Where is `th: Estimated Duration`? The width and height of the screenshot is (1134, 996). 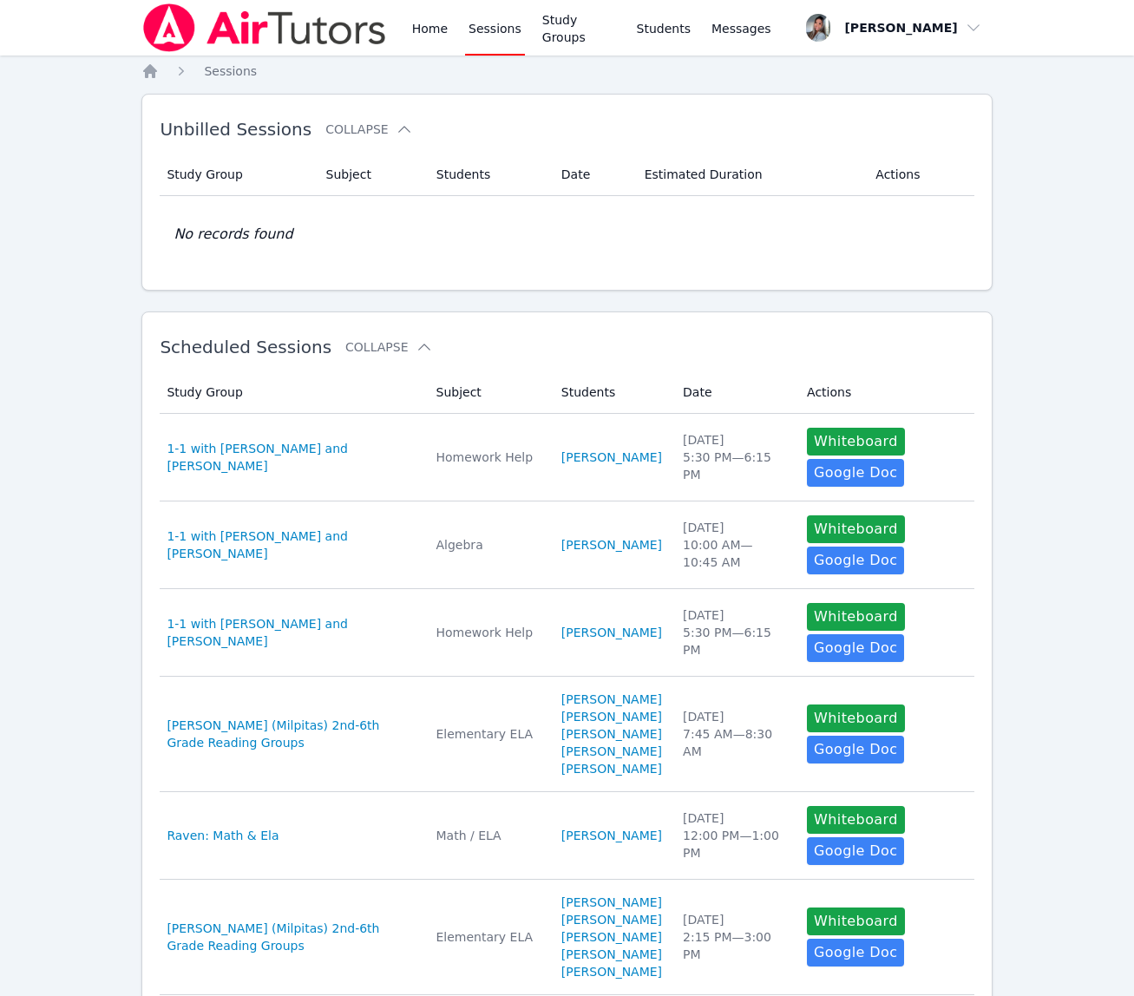 th: Estimated Duration is located at coordinates (749, 174).